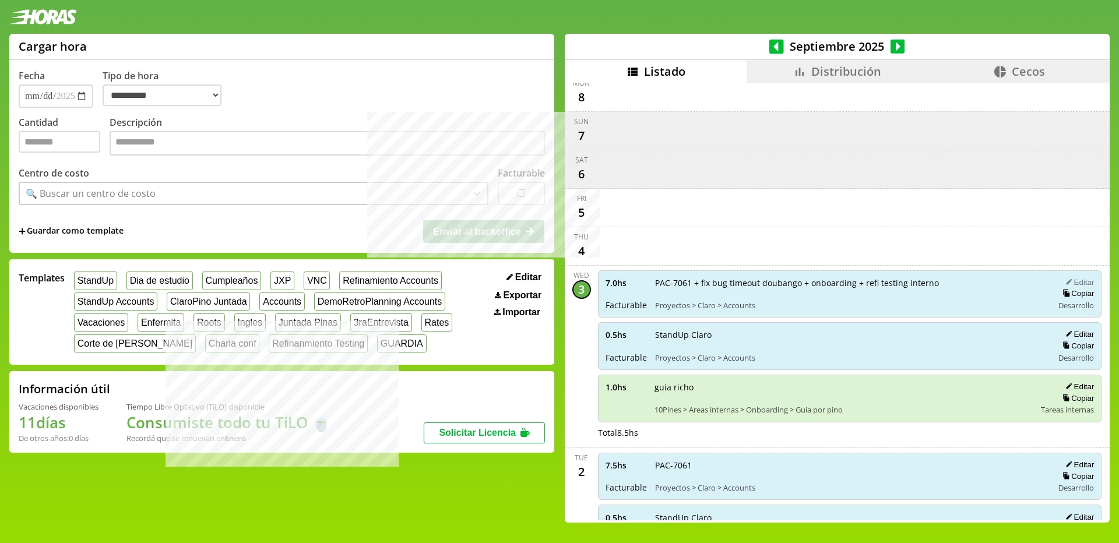 The height and width of the screenshot is (543, 1119). I want to click on span: 7.0 hs, so click(626, 283).